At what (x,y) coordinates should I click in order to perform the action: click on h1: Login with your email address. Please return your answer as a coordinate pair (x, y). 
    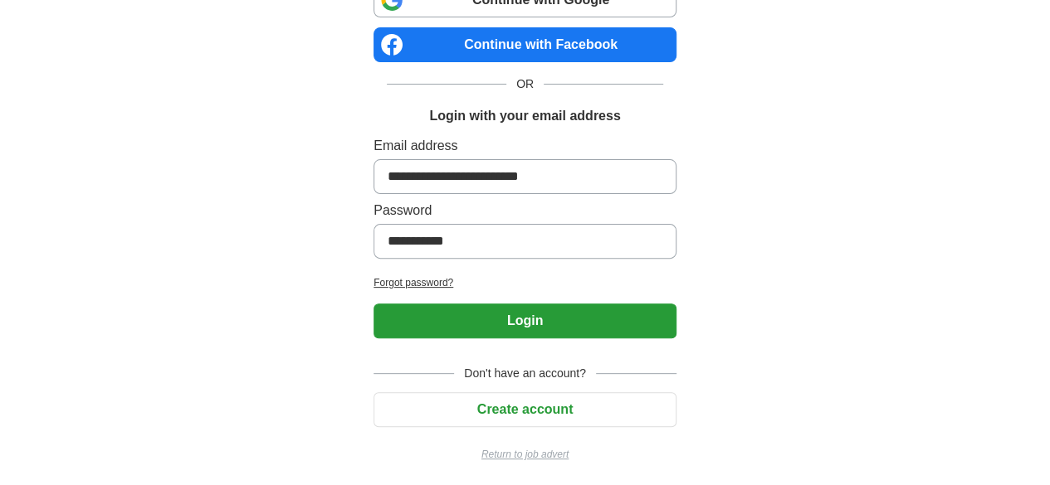
    Looking at the image, I should click on (524, 116).